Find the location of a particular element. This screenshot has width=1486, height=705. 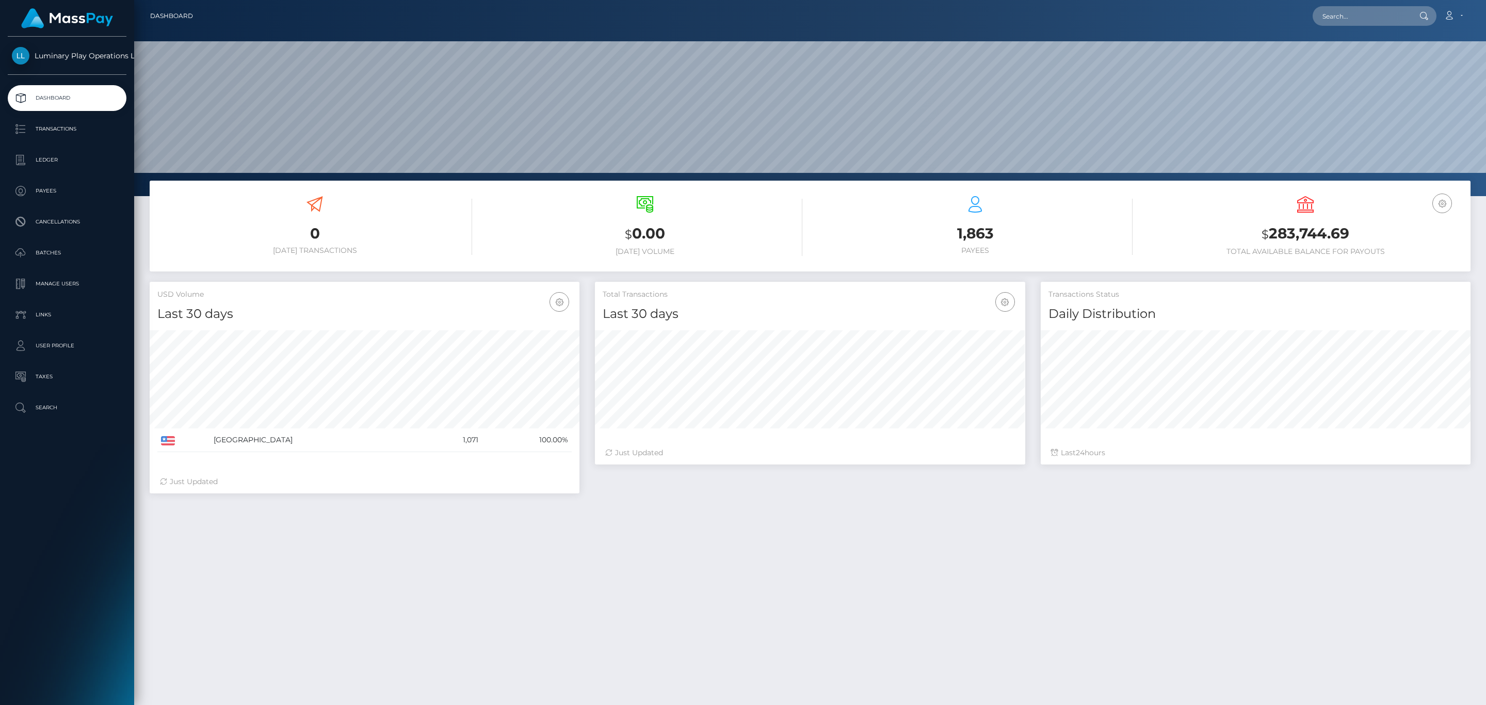

a: User Profile is located at coordinates (67, 346).